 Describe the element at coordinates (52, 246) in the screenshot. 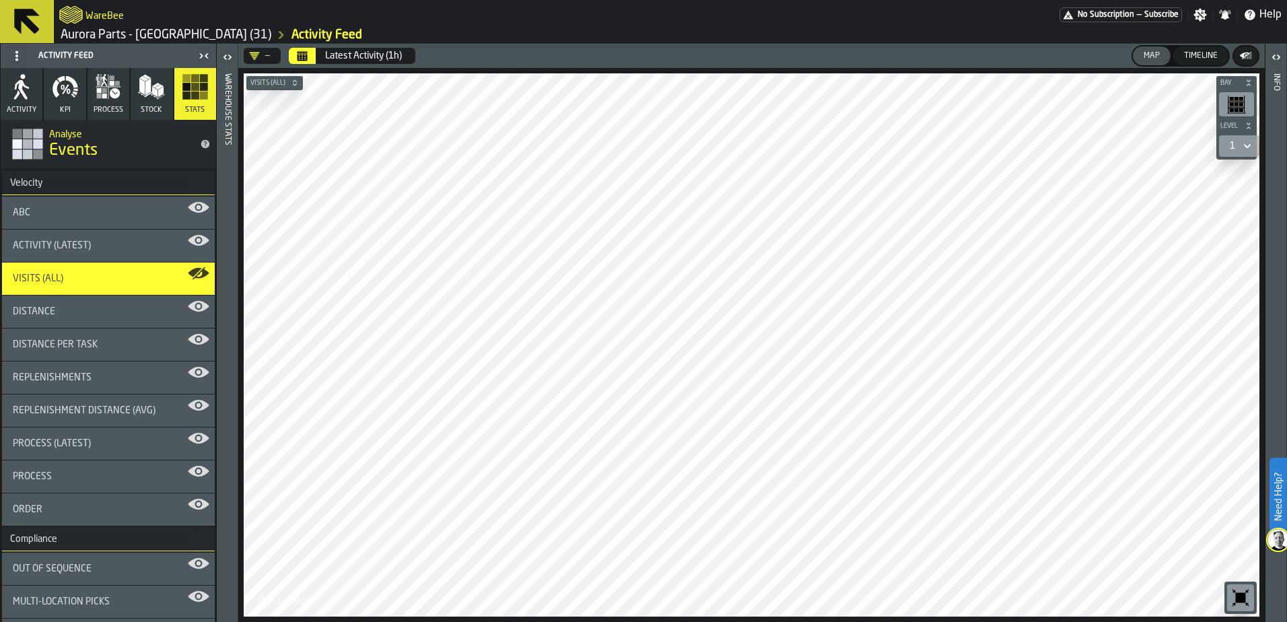

I see `span: Activity (Latest)` at that location.